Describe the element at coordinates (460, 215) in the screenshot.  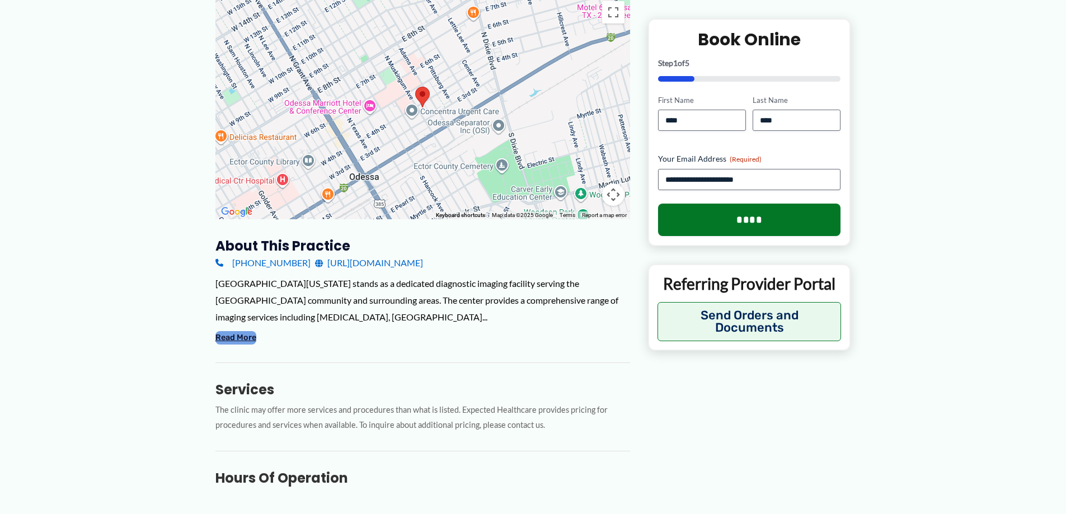
I see `button: Keyboard shortcuts` at that location.